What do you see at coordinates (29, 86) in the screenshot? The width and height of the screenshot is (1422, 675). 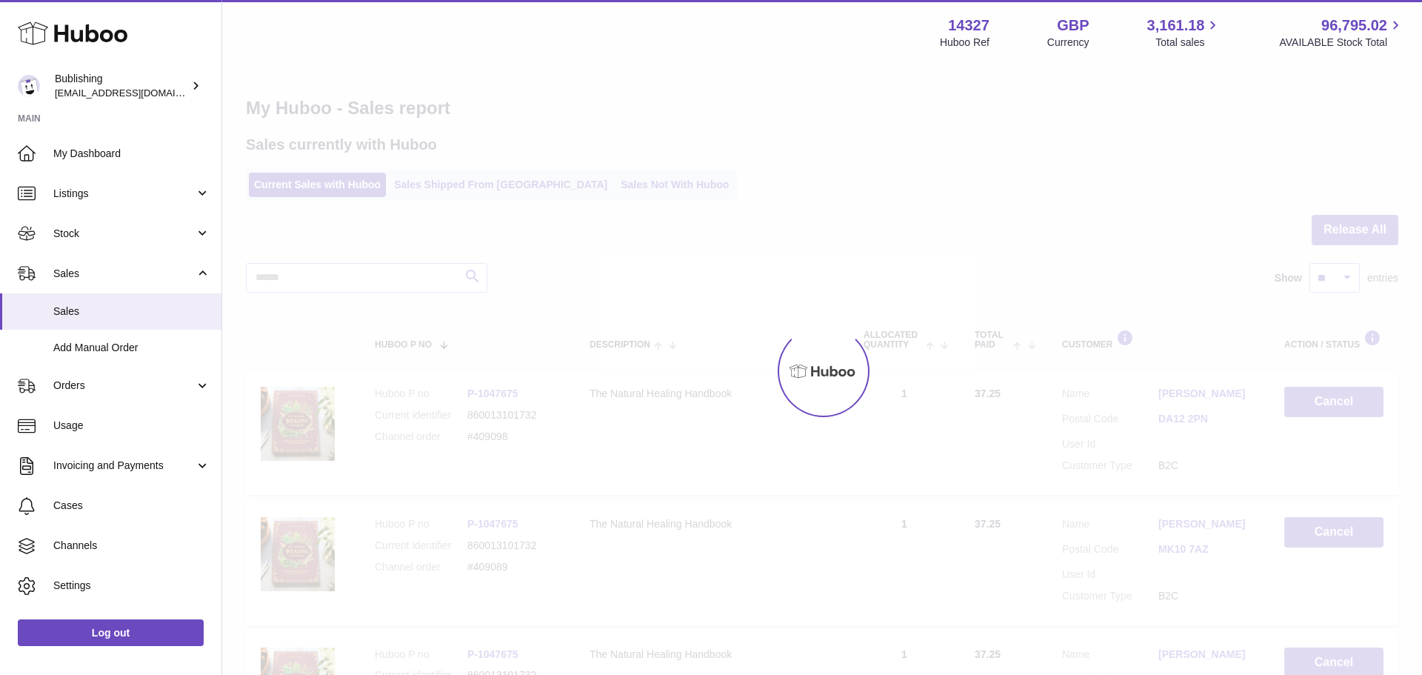 I see `img: internalAdmin-14327@internal.huboo.com` at bounding box center [29, 86].